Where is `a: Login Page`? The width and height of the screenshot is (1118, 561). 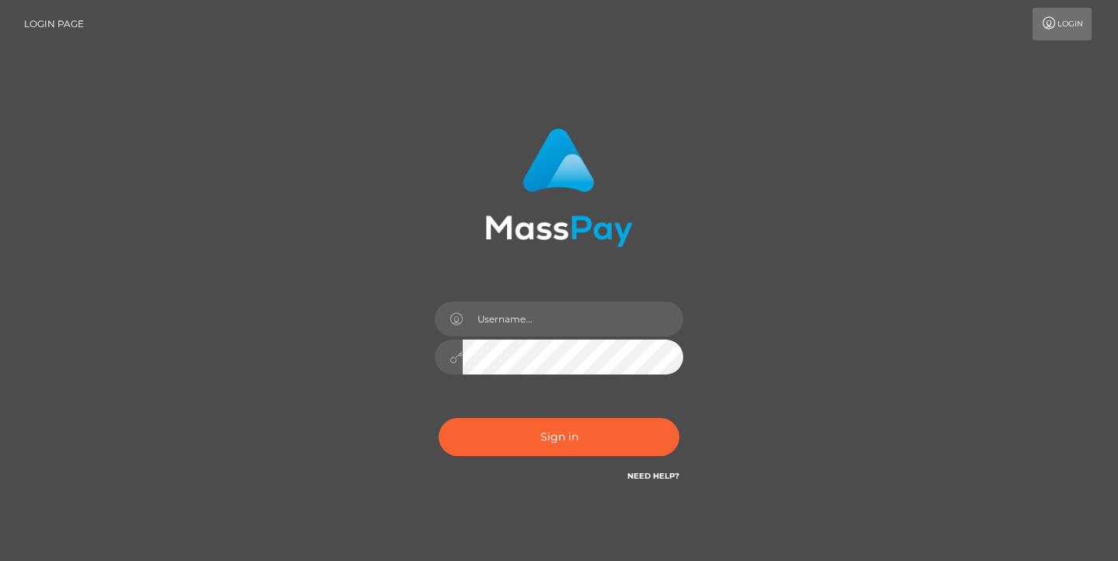 a: Login Page is located at coordinates (54, 24).